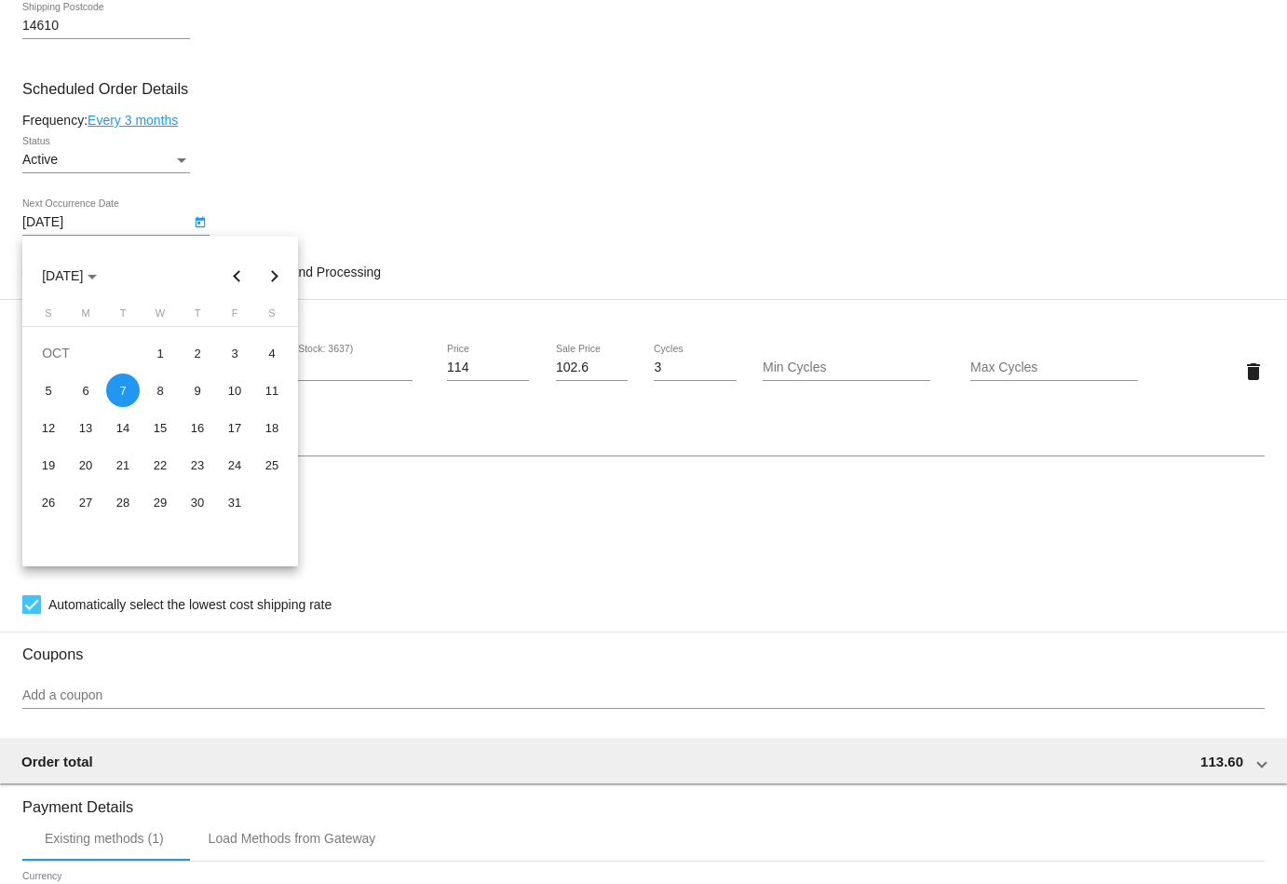  Describe the element at coordinates (275, 276) in the screenshot. I see `button: Next month` at that location.